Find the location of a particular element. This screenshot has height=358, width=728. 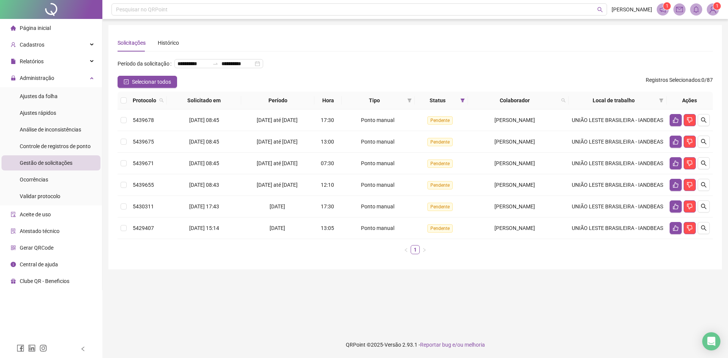

span: check-square is located at coordinates (126, 82).